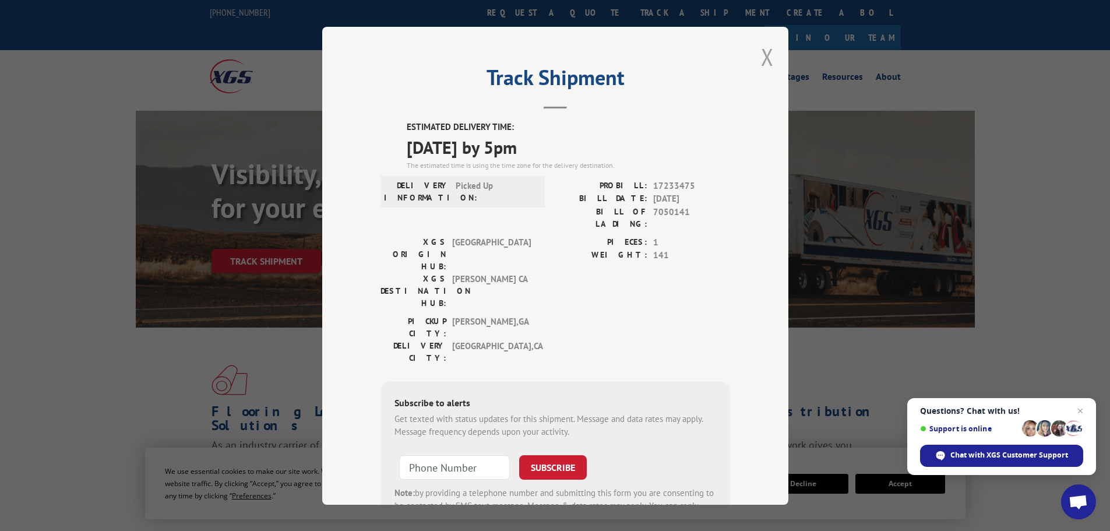 The height and width of the screenshot is (531, 1110). What do you see at coordinates (768, 57) in the screenshot?
I see `button: Close modal` at bounding box center [768, 57].